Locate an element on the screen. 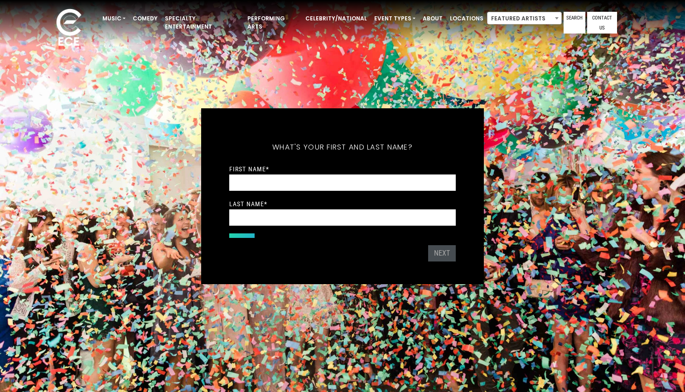 Image resolution: width=685 pixels, height=392 pixels. a: Event Types is located at coordinates (394, 19).